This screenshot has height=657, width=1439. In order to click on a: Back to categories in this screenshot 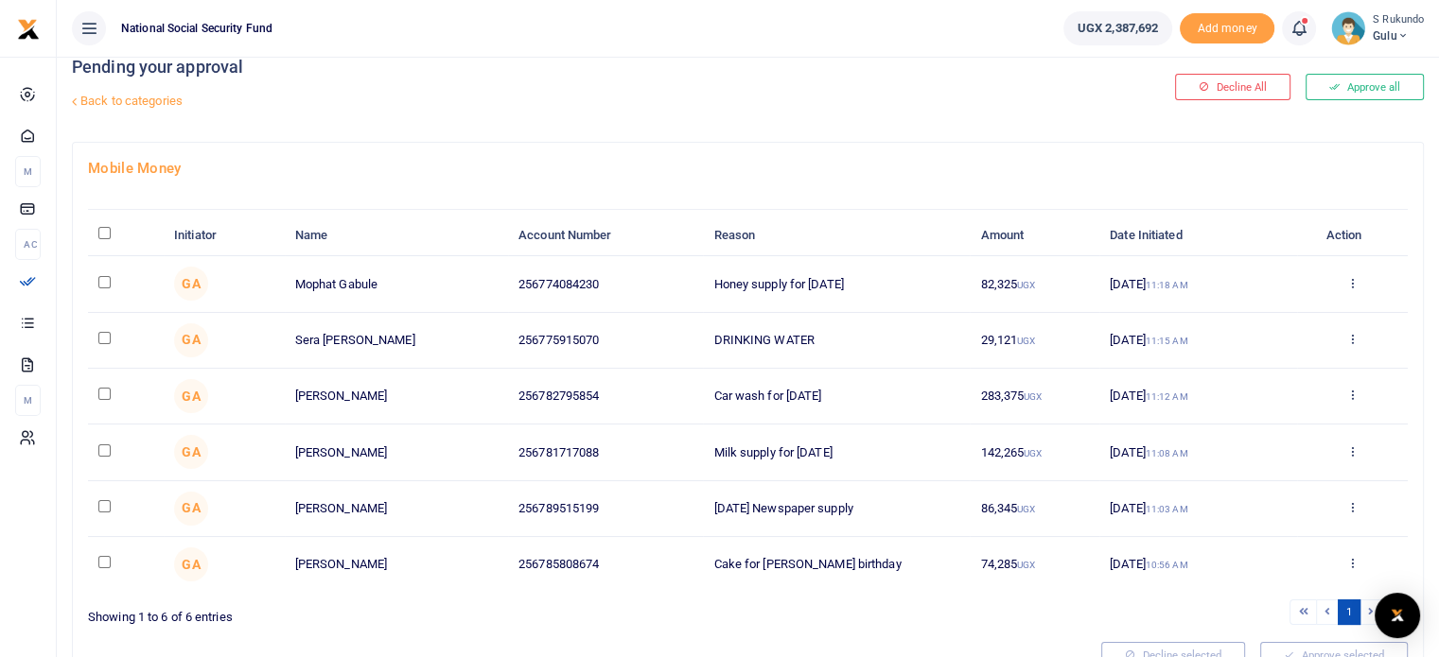, I will do `click(517, 101)`.